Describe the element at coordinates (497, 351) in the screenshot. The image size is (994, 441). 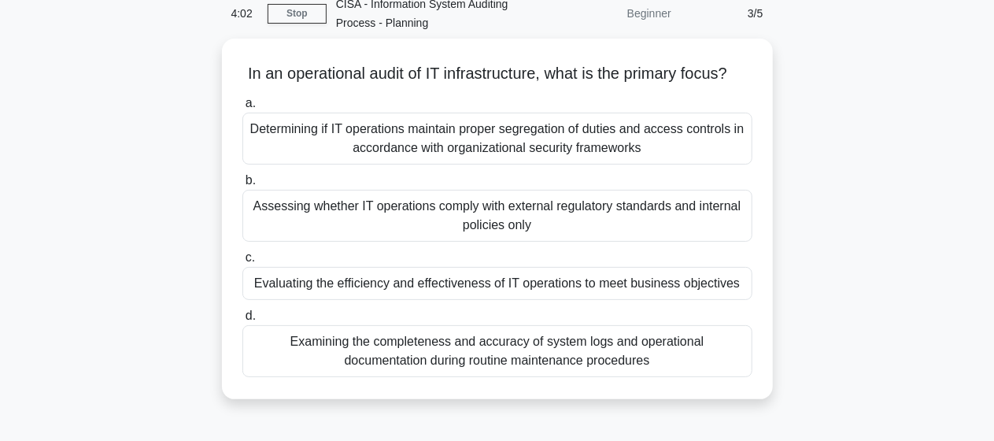
I see `div: Examining the completeness and accuracy of system logs and operational documentation during routi...` at that location.